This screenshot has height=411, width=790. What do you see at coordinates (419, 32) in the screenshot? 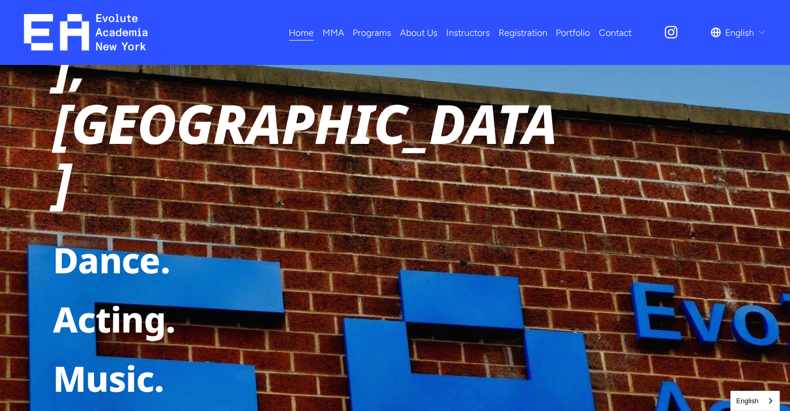
I see `a: About Us` at bounding box center [419, 32].